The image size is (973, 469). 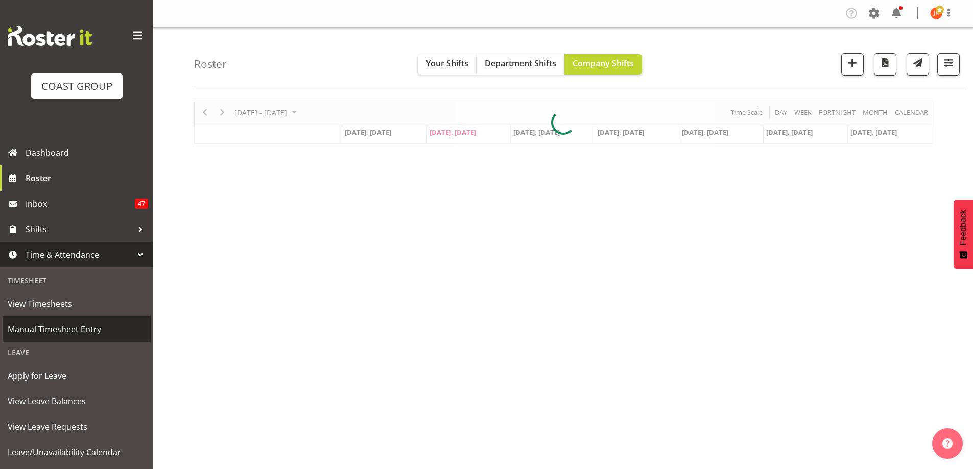 I want to click on span: View Leave Balances, so click(x=77, y=401).